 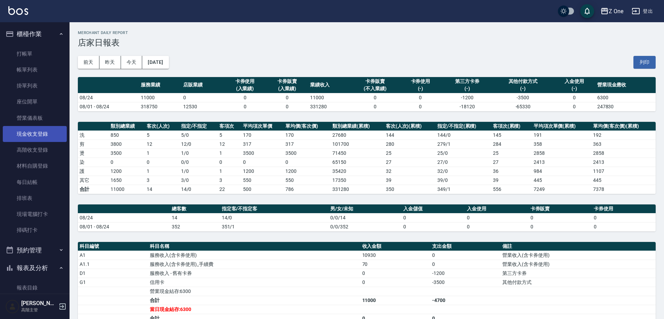 I want to click on td: 染, so click(x=93, y=162).